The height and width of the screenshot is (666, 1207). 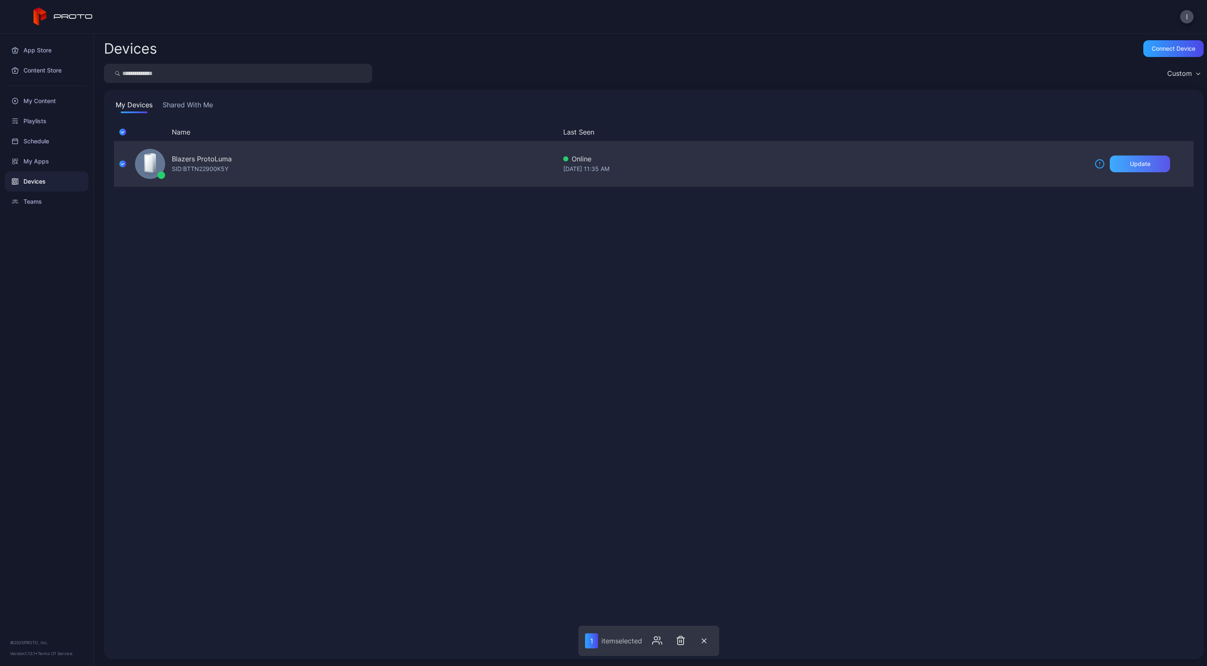 What do you see at coordinates (47, 181) in the screenshot?
I see `a: Devices` at bounding box center [47, 181].